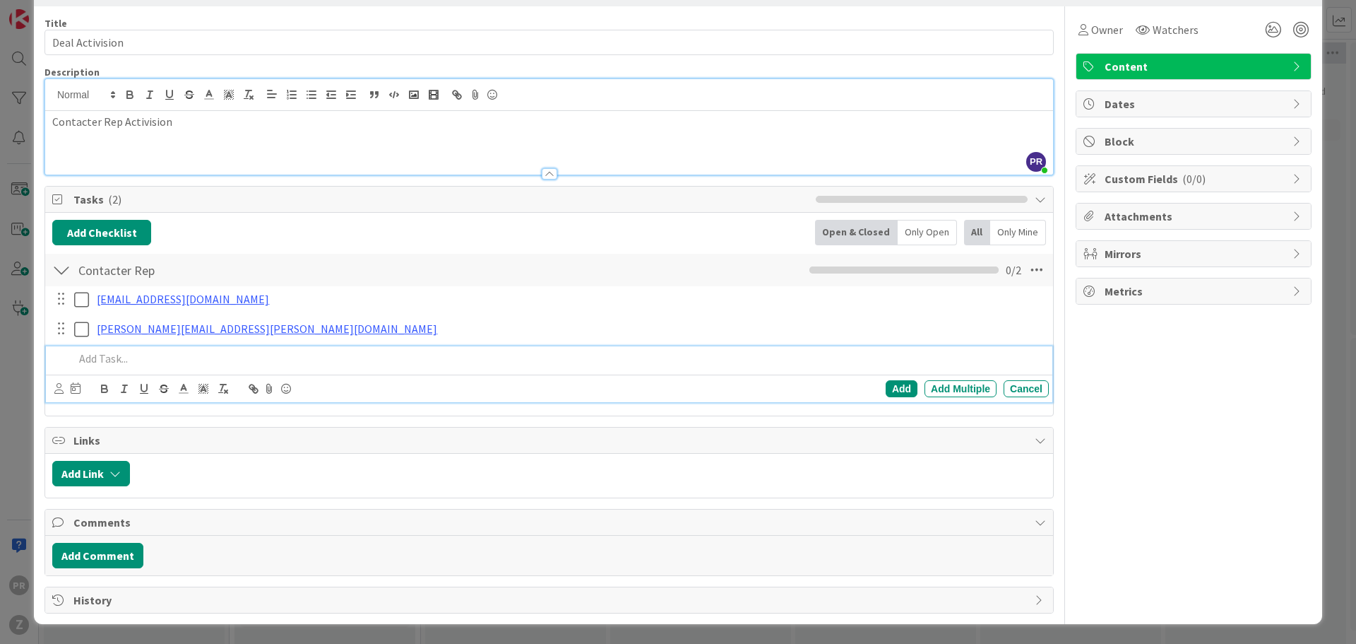  Describe the element at coordinates (1195, 179) in the screenshot. I see `span: Custom Fields` at that location.